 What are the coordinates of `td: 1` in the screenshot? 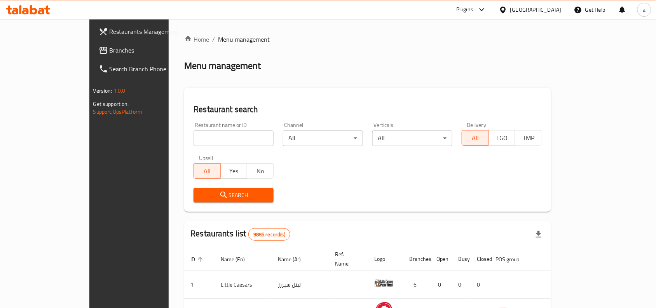 It's located at (199, 284).